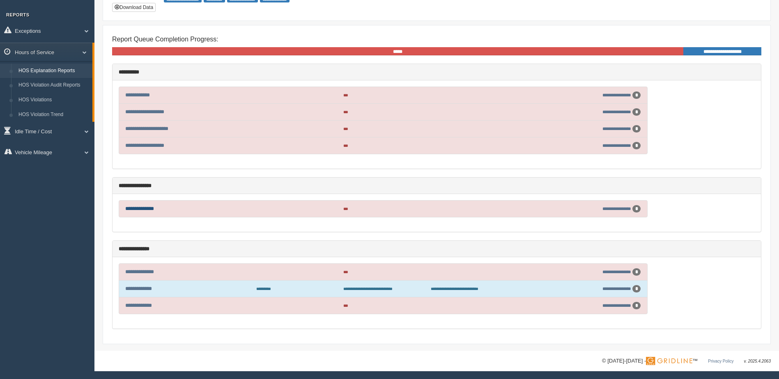  I want to click on img: Gridline, so click(669, 361).